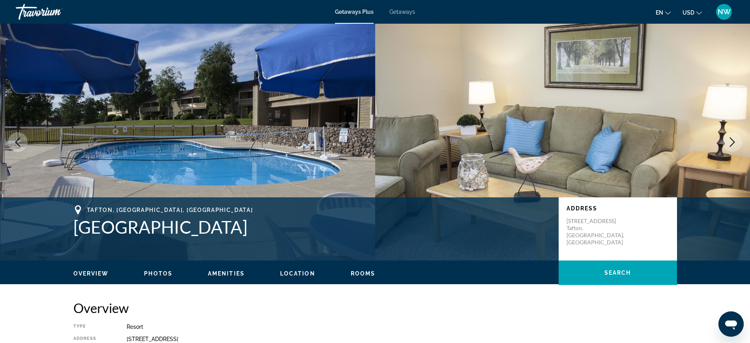 This screenshot has height=343, width=750. What do you see at coordinates (618, 273) in the screenshot?
I see `span: Search` at bounding box center [618, 273].